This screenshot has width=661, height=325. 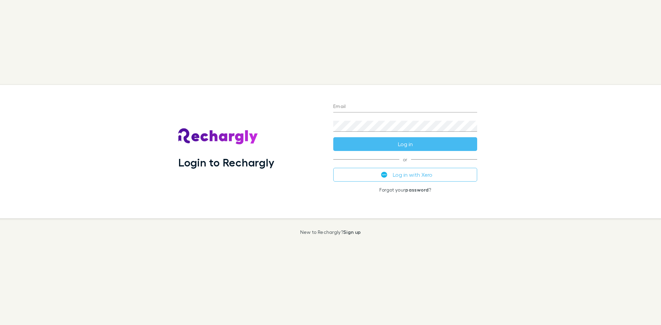 What do you see at coordinates (405, 190) in the screenshot?
I see `p: Forgot your ?` at bounding box center [405, 190].